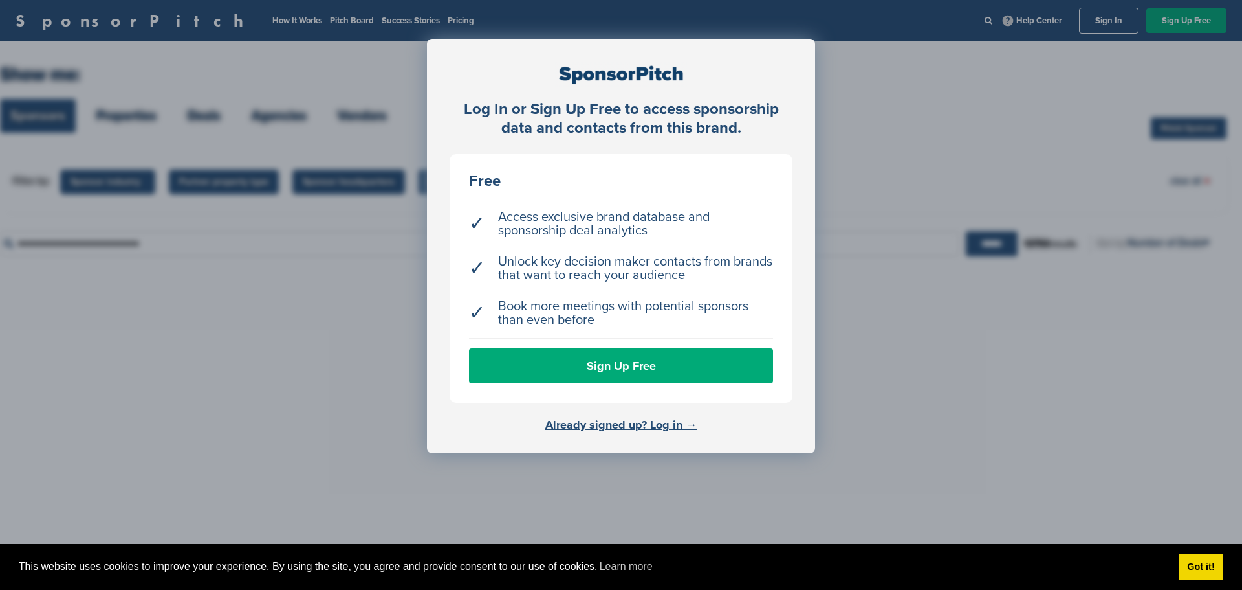 The width and height of the screenshot is (1242, 590). What do you see at coordinates (621, 224) in the screenshot?
I see `li: Access exclusive brand database and sponsorship deal analytics` at bounding box center [621, 224].